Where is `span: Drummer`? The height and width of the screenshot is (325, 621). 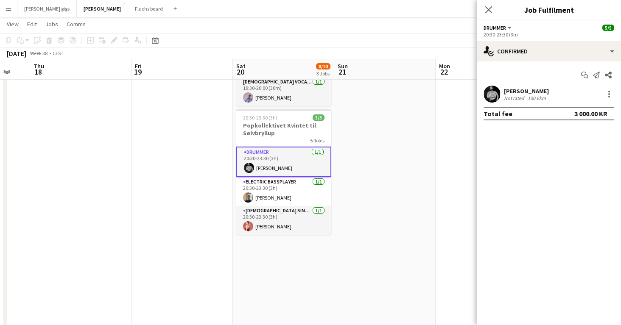 span: Drummer is located at coordinates (495, 28).